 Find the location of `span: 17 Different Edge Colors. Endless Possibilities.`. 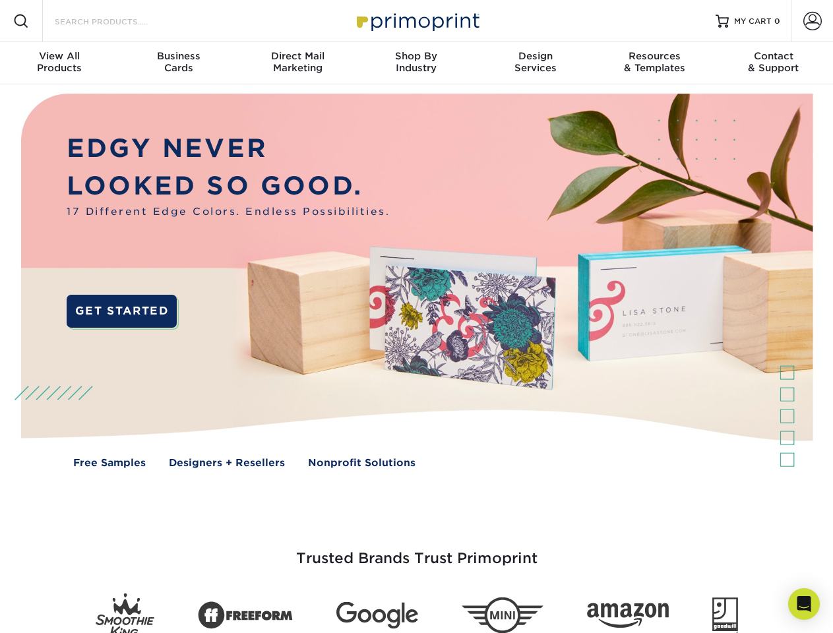

span: 17 Different Edge Colors. Endless Possibilities. is located at coordinates (228, 212).